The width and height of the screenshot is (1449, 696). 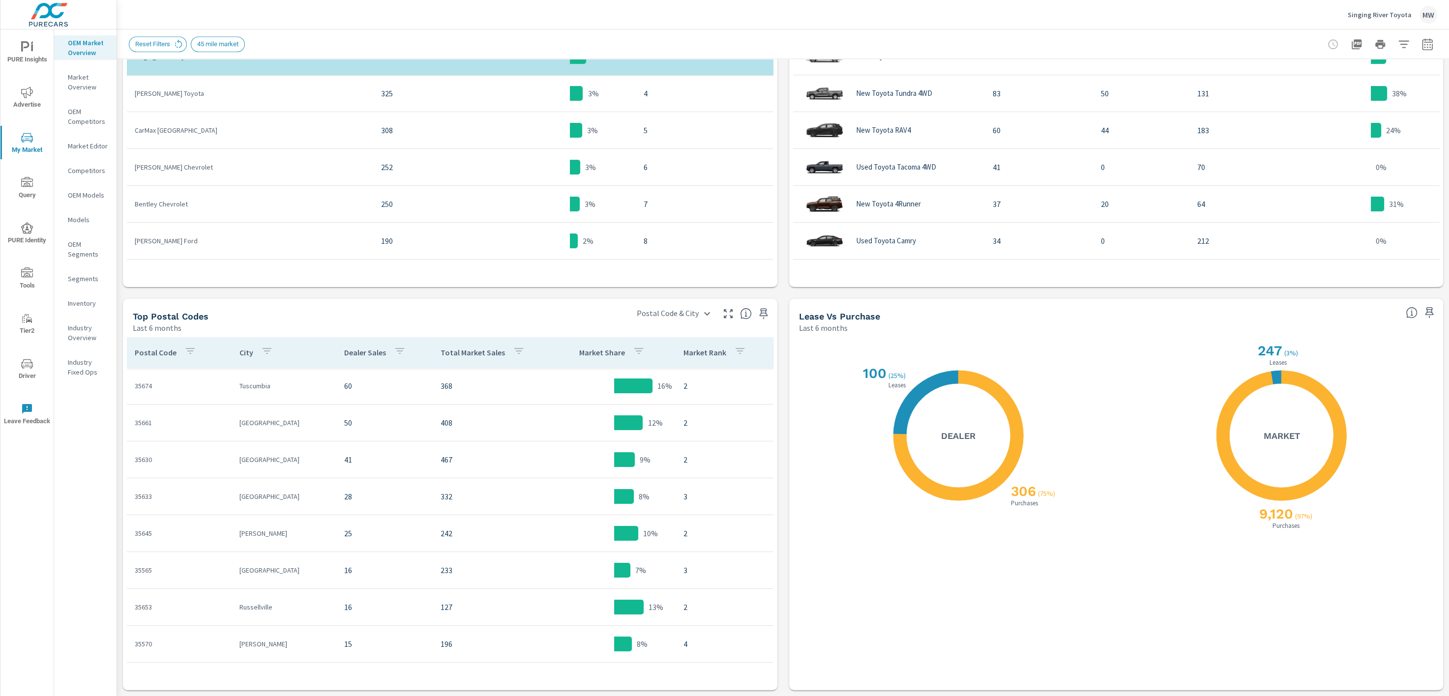 What do you see at coordinates (1039, 204) in the screenshot?
I see `p: 37` at bounding box center [1039, 204].